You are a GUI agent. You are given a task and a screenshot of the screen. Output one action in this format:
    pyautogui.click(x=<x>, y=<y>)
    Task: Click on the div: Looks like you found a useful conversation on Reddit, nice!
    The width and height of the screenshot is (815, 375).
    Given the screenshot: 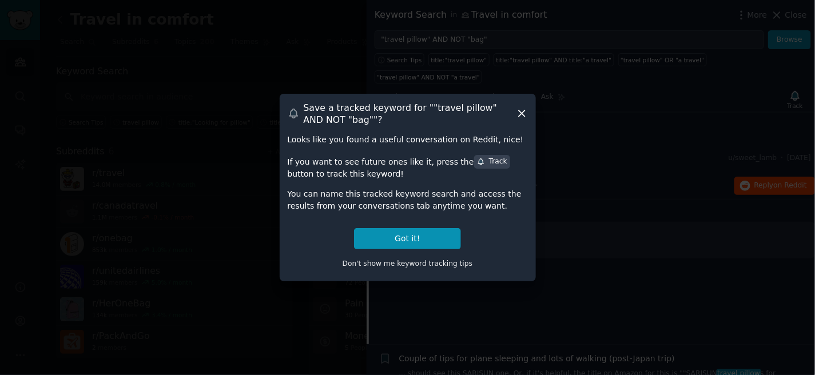 What is the action you would take?
    pyautogui.click(x=408, y=140)
    